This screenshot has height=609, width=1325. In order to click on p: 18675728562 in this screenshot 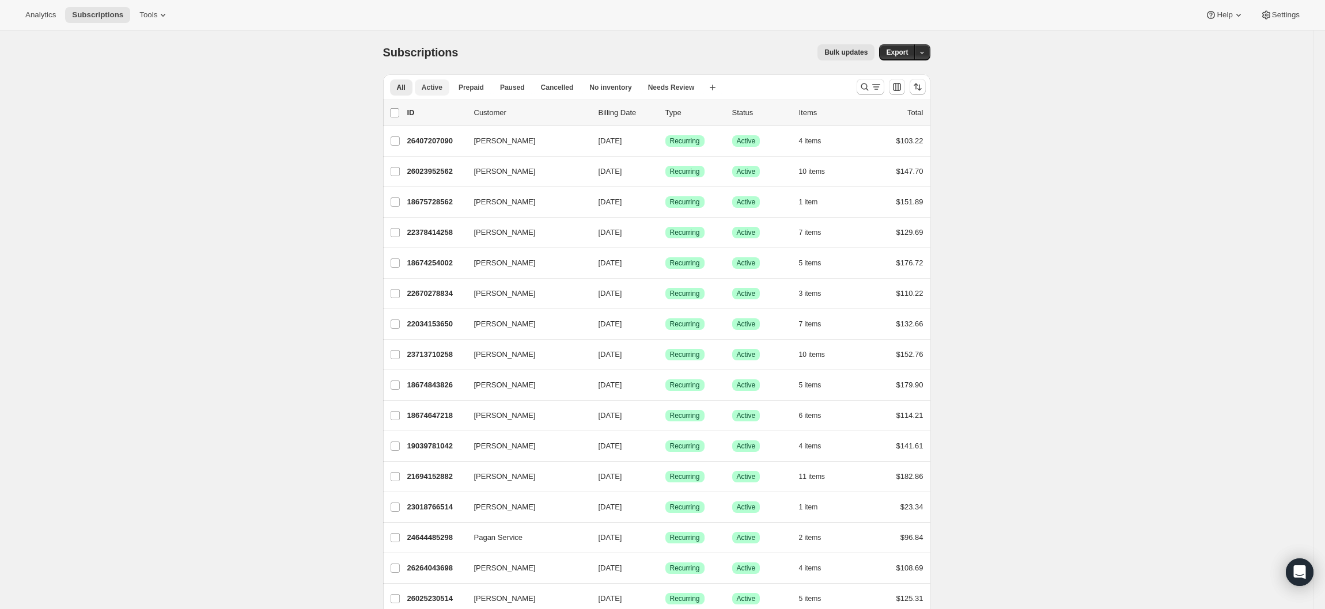, I will do `click(436, 202)`.